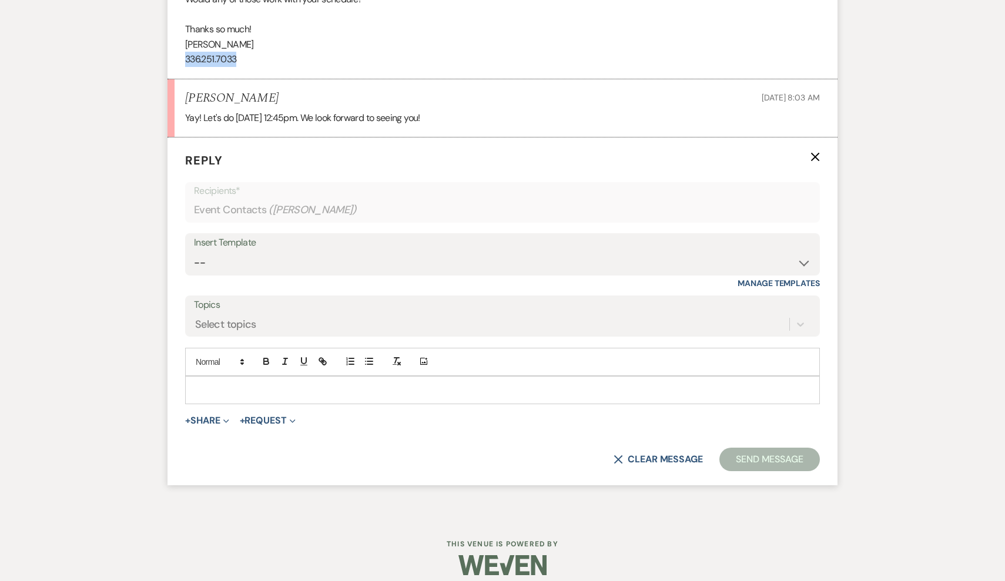 This screenshot has width=1005, height=581. Describe the element at coordinates (503, 29) in the screenshot. I see `p: Thanks so much!` at that location.